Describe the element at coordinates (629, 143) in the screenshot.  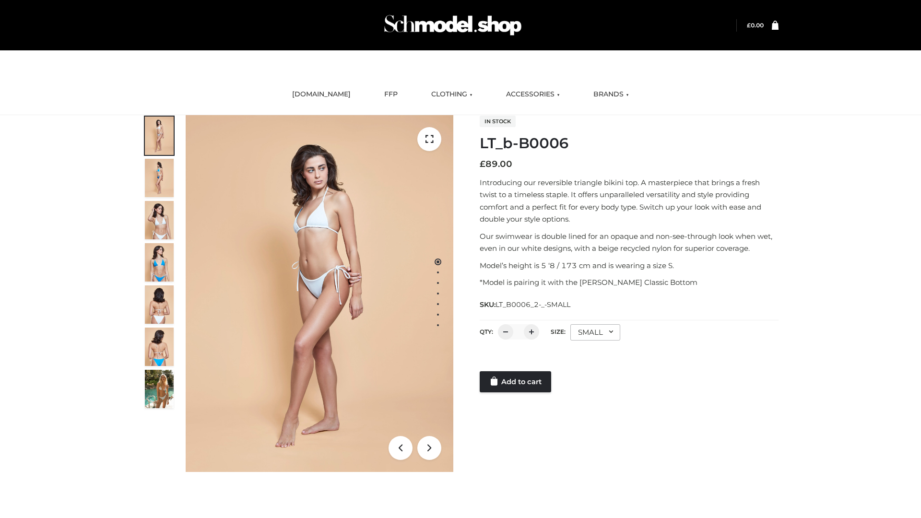
I see `h1: LT_b-B0006` at that location.